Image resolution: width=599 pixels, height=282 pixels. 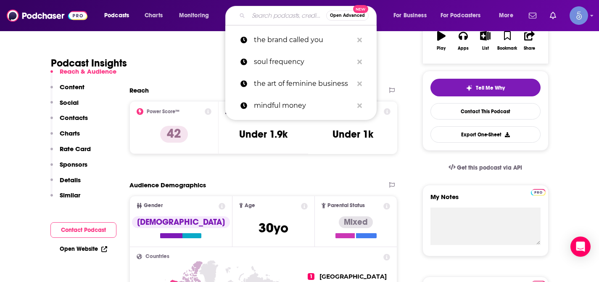 I want to click on span: Logged in as Spiral5-G1, so click(x=579, y=16).